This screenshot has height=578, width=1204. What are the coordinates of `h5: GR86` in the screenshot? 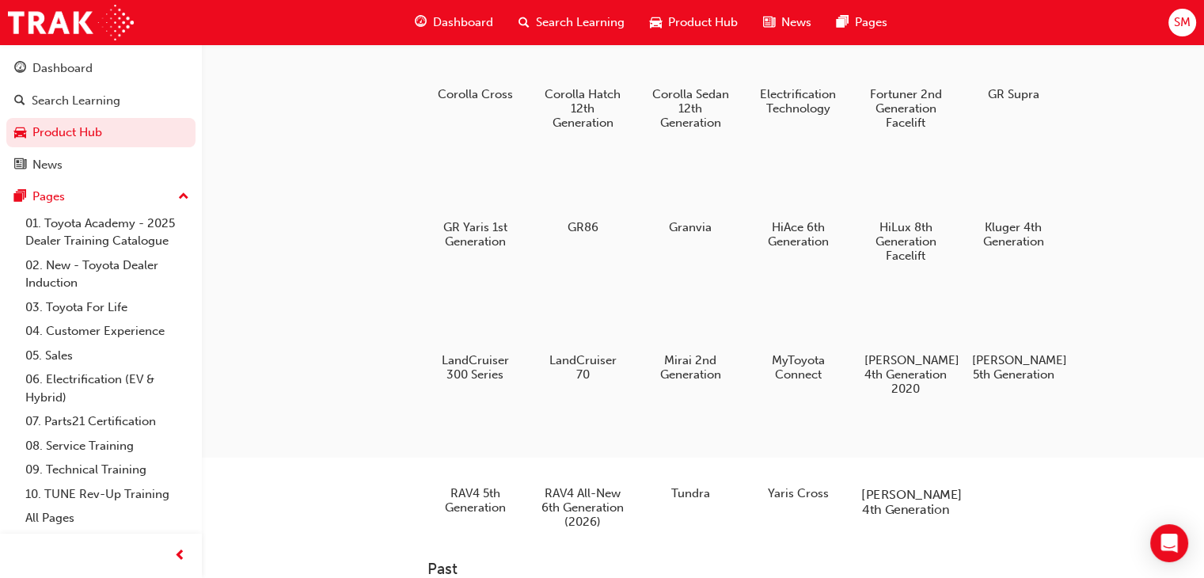 It's located at (582, 227).